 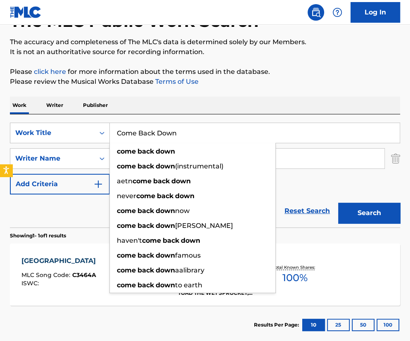 I want to click on button: Search, so click(x=369, y=213).